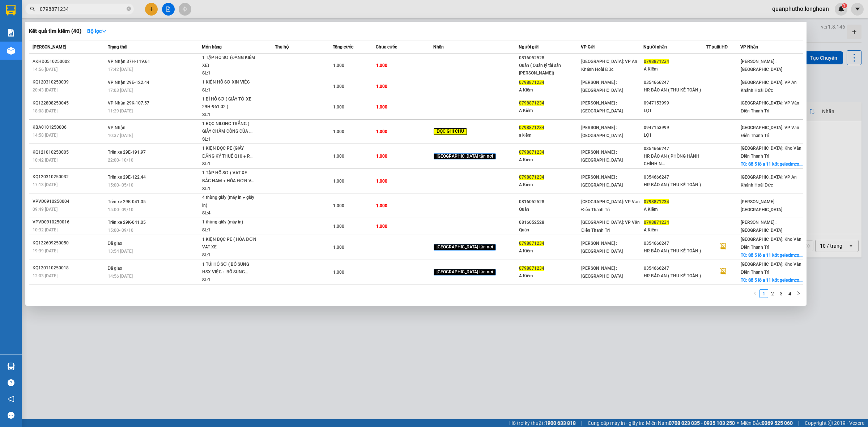 The image size is (868, 427). What do you see at coordinates (798, 294) in the screenshot?
I see `button: right` at bounding box center [798, 294].